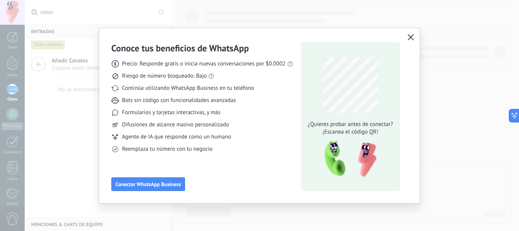  Describe the element at coordinates (148, 184) in the screenshot. I see `button: Conectar WhatsApp Business` at that location.